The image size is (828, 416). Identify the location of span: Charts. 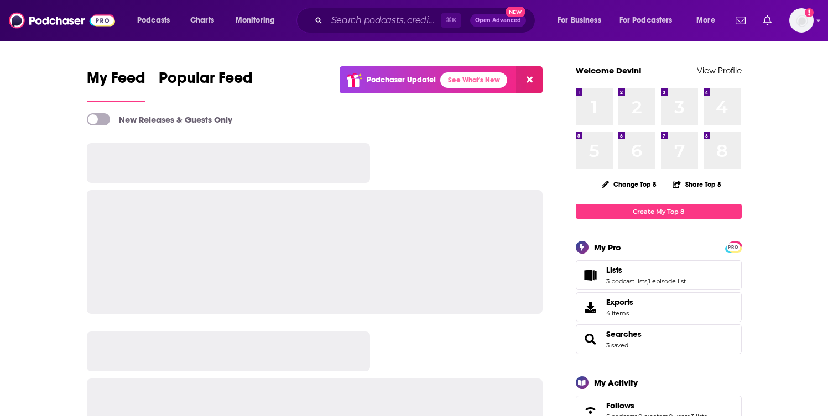
(202, 20).